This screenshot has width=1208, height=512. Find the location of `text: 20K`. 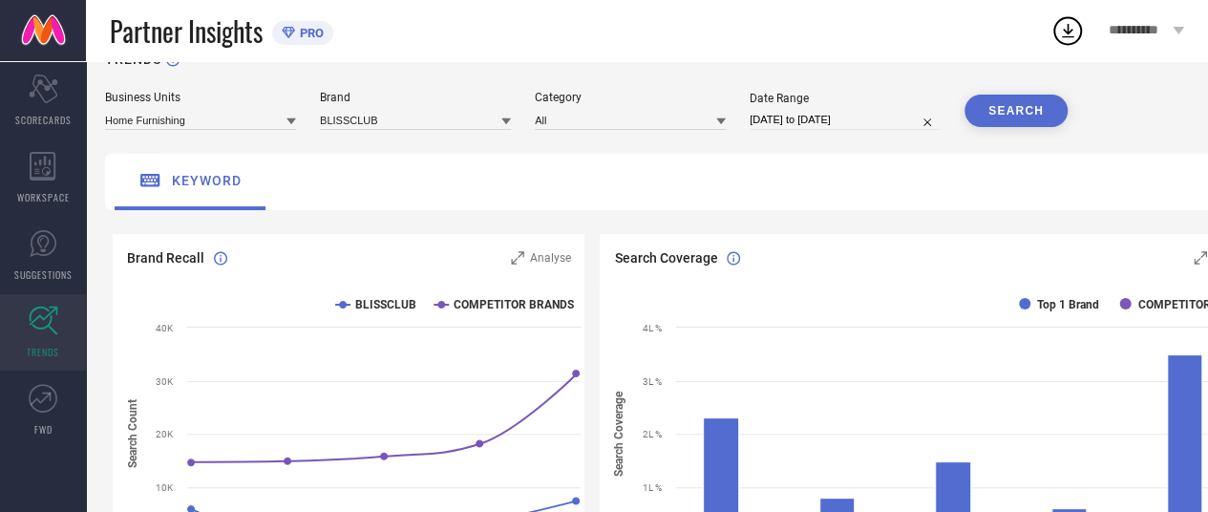

text: 20K is located at coordinates (164, 434).